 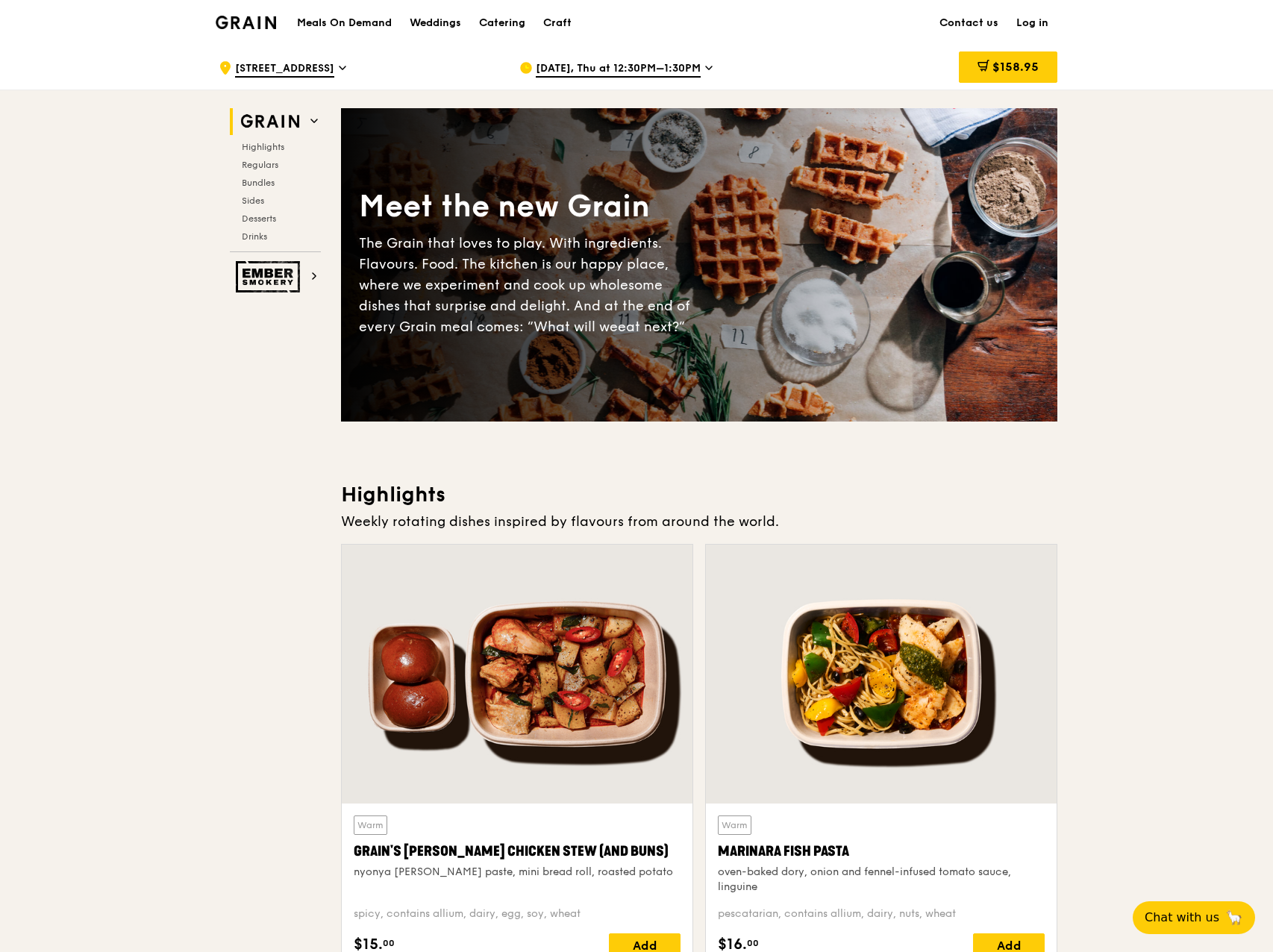 What do you see at coordinates (502, 23) in the screenshot?
I see `div: Catering` at bounding box center [502, 23].